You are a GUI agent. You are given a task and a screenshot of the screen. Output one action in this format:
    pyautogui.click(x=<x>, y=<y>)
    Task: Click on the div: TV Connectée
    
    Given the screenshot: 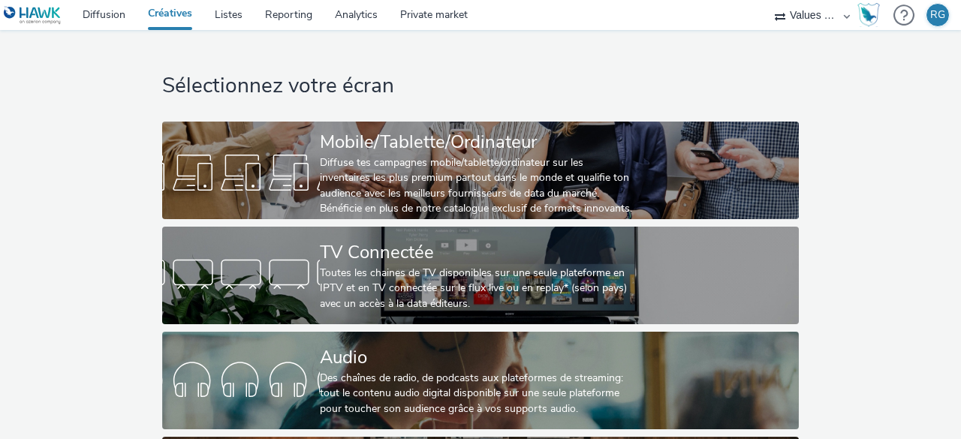 What is the action you would take?
    pyautogui.click(x=477, y=252)
    